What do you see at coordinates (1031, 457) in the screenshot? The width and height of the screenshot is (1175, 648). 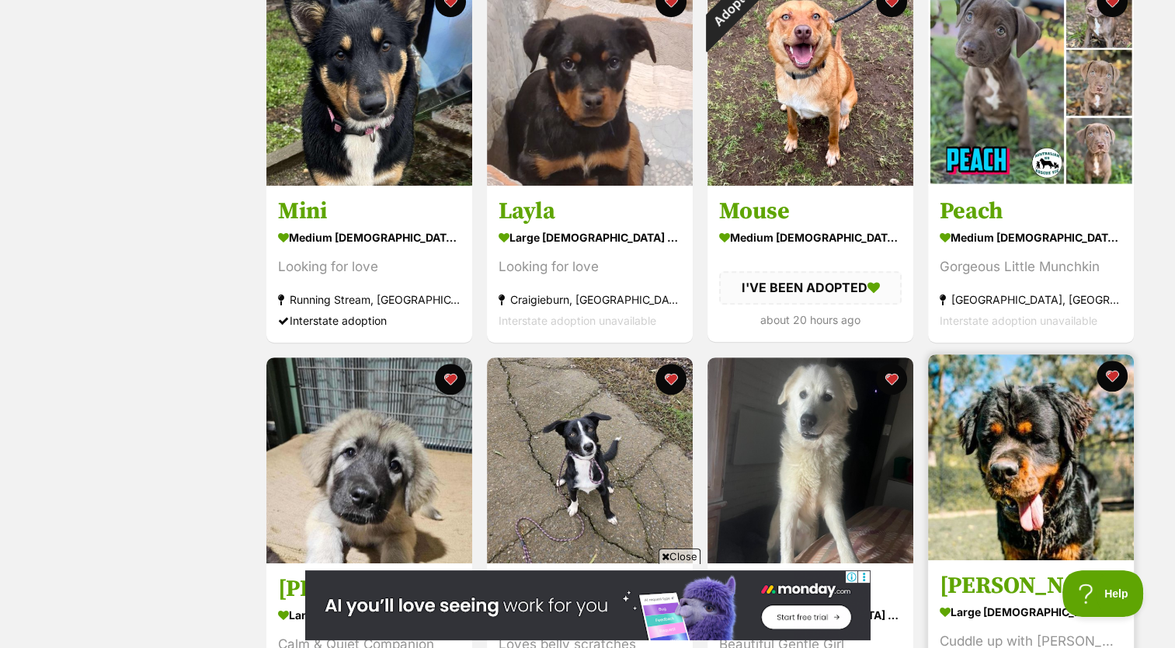 I see `img: Kozy Falko` at bounding box center [1031, 457].